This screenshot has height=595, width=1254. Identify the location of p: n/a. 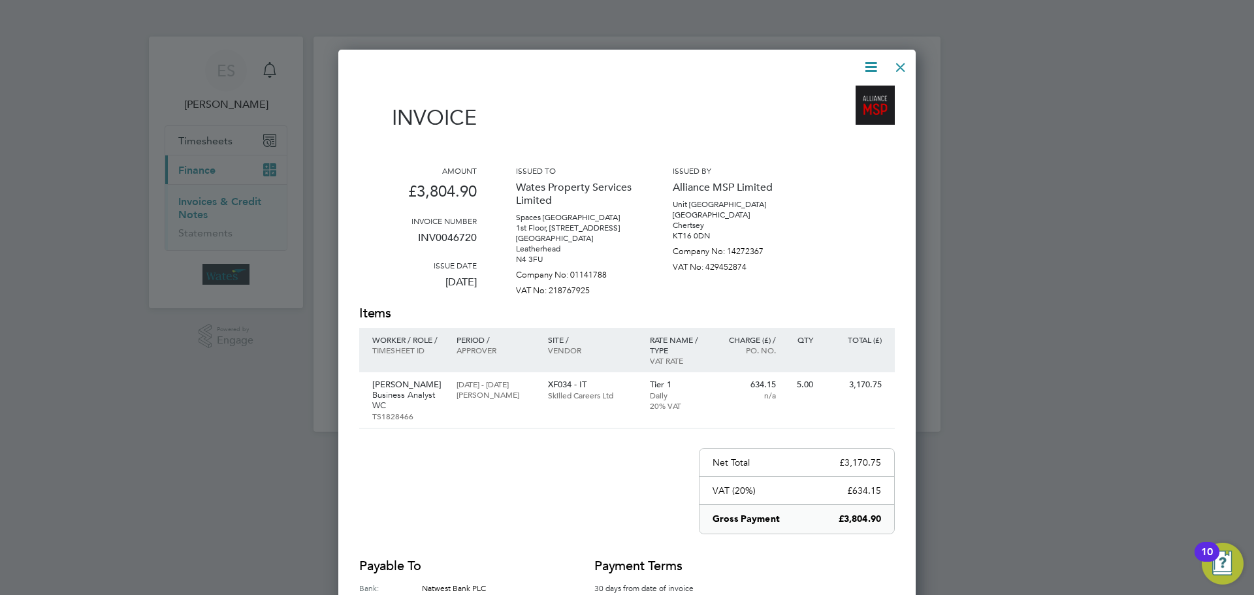
(747, 395).